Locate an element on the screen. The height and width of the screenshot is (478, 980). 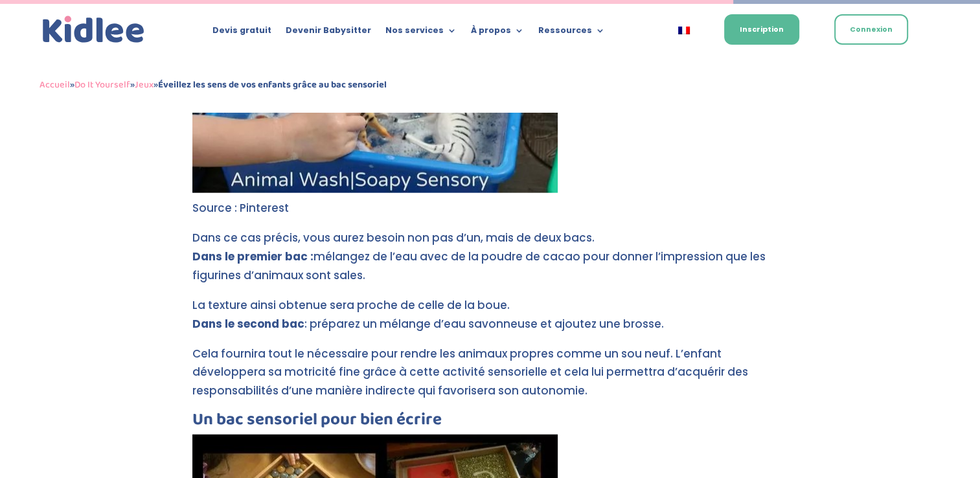
a: Connexion is located at coordinates (871, 29).